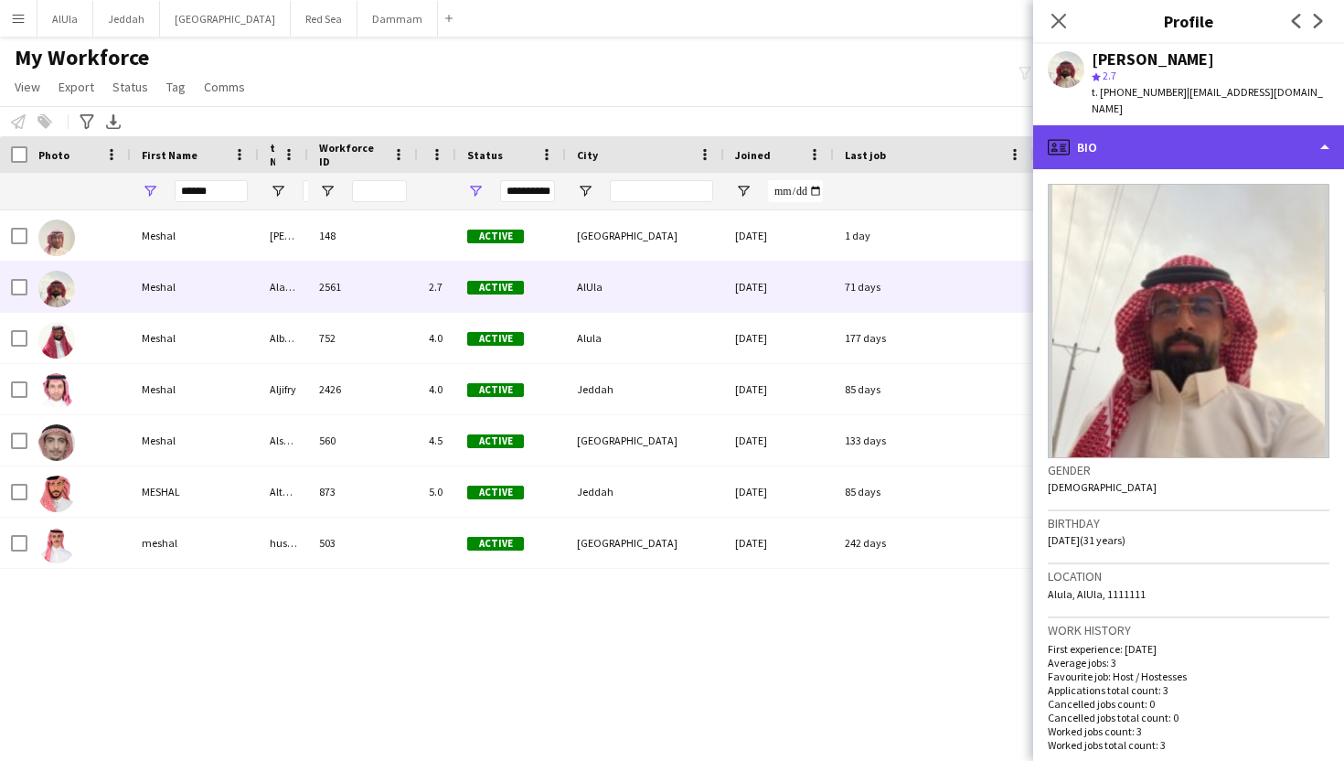 The width and height of the screenshot is (1344, 761). What do you see at coordinates (224, 87) in the screenshot?
I see `a: Comms` at bounding box center [224, 87].